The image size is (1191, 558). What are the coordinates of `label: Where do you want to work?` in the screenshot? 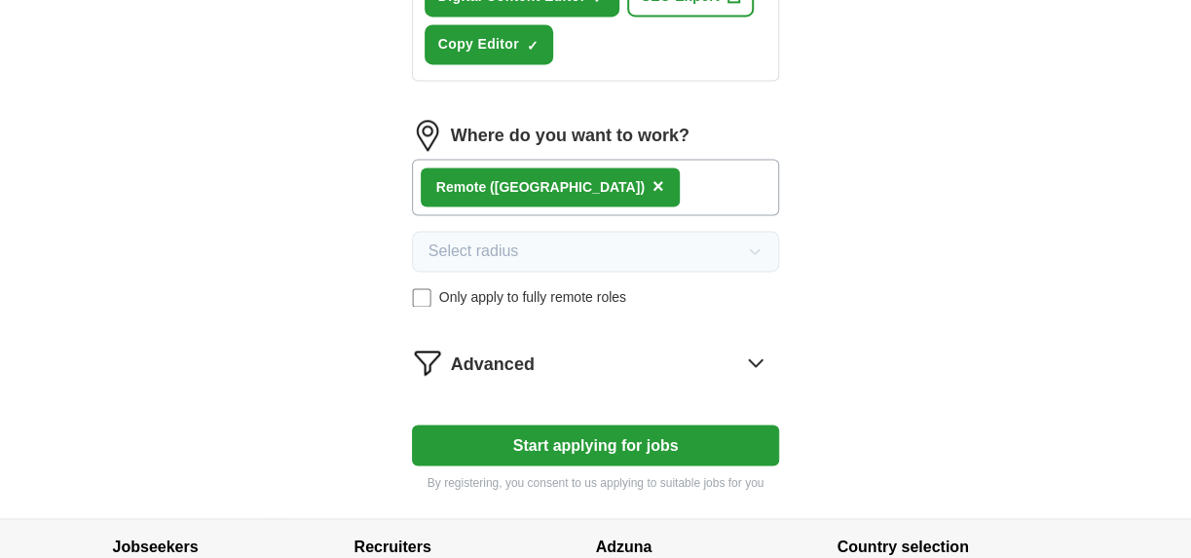 It's located at (570, 135).